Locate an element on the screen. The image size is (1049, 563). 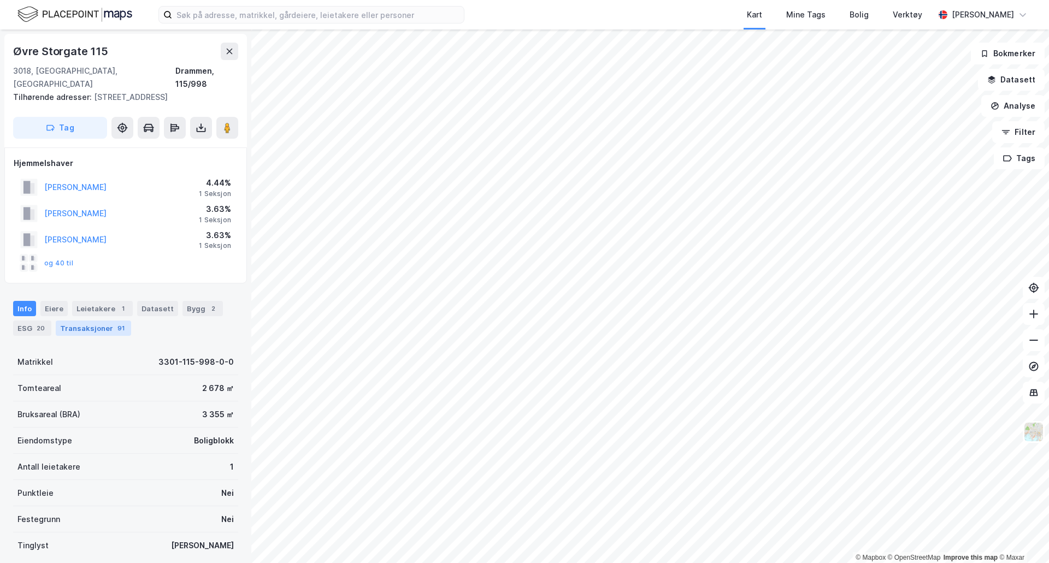
a: Mapbox is located at coordinates (870, 558).